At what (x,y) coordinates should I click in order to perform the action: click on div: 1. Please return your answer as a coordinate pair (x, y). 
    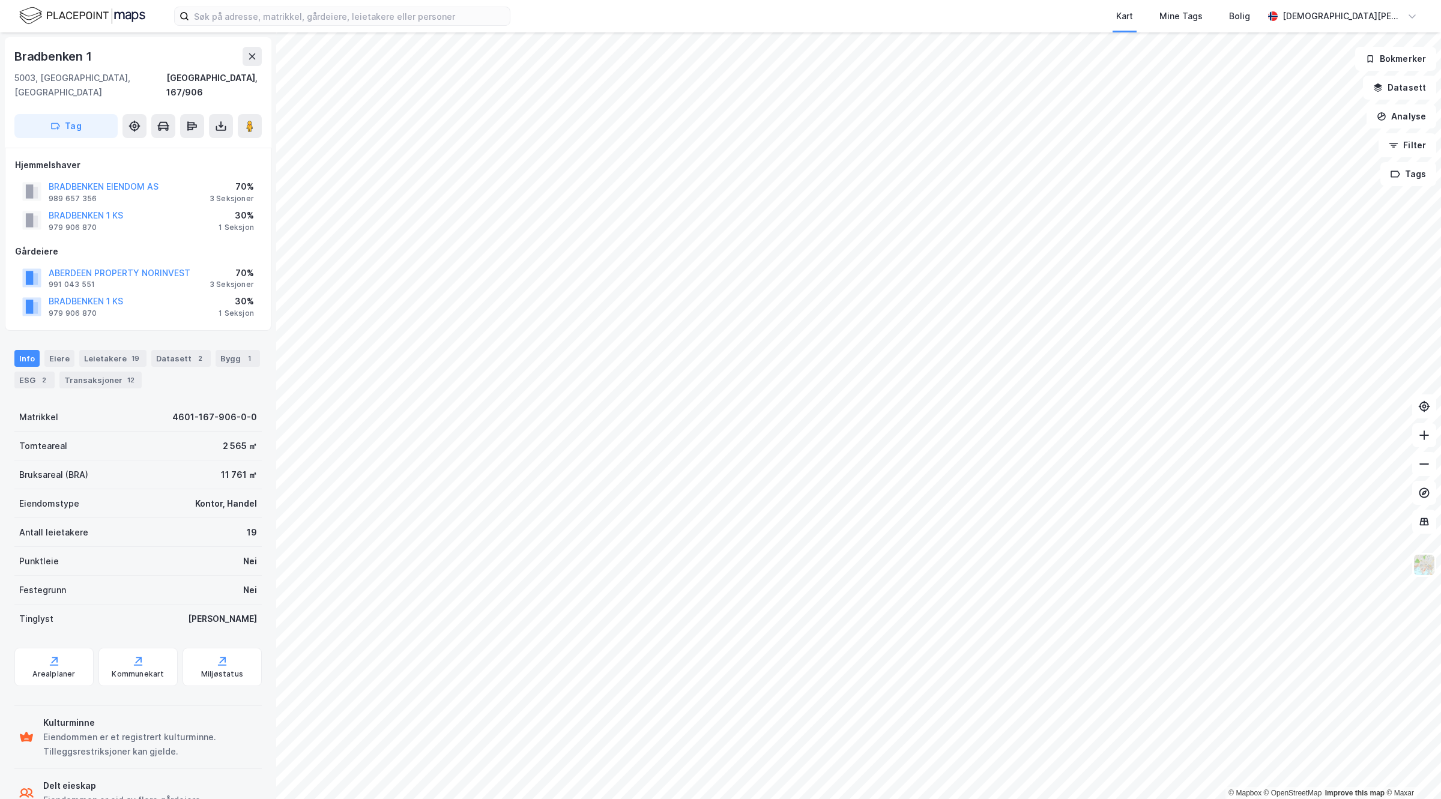
    Looking at the image, I should click on (249, 358).